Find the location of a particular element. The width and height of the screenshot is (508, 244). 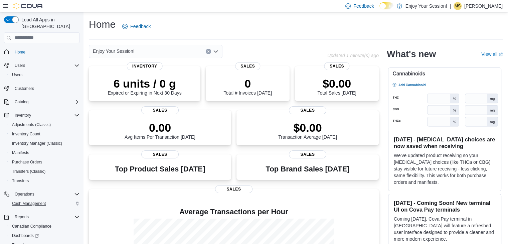

a: Manifests is located at coordinates (20, 153).